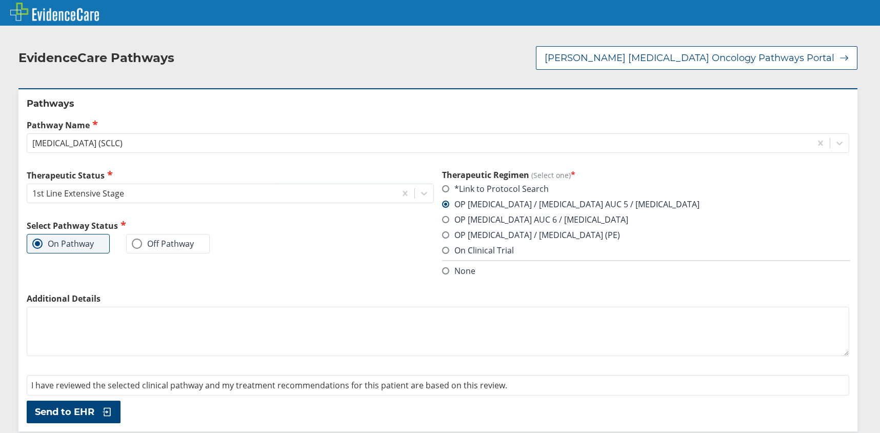  Describe the element at coordinates (63, 244) in the screenshot. I see `label: On Pathway` at that location.